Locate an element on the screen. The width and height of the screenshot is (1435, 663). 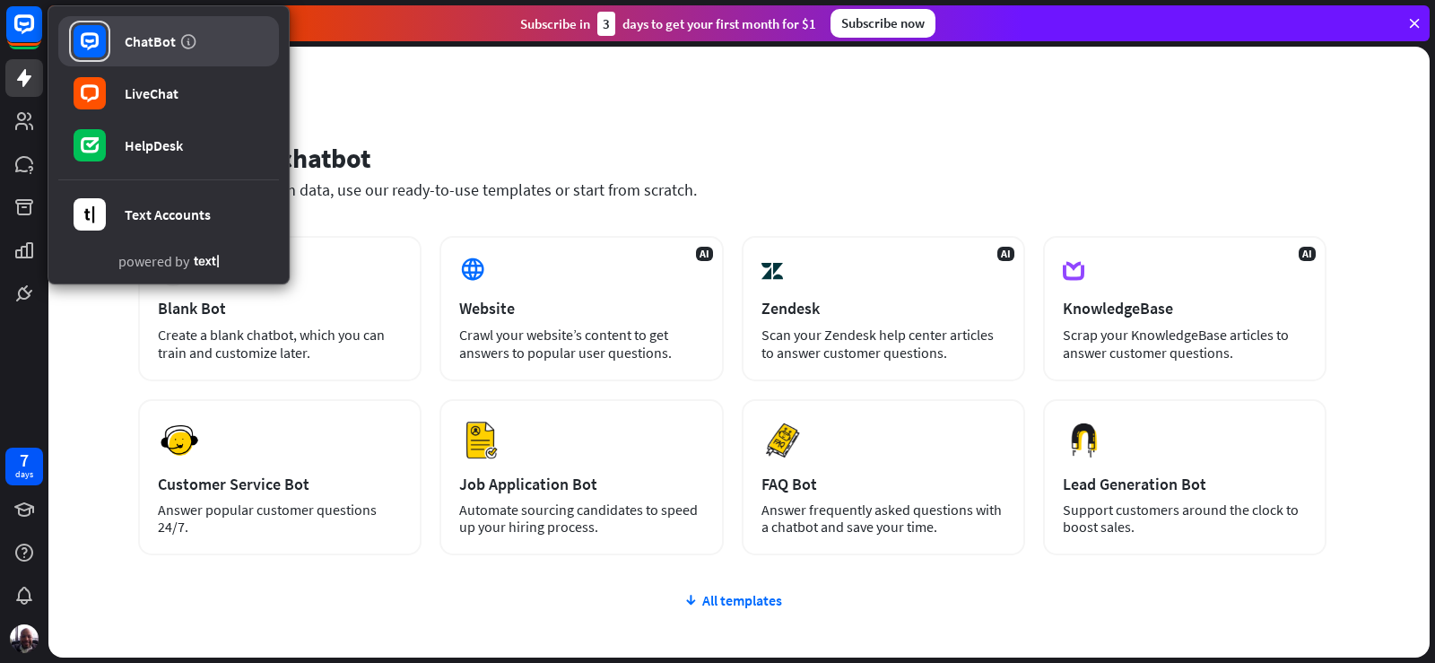
div: 7 is located at coordinates (24, 460).